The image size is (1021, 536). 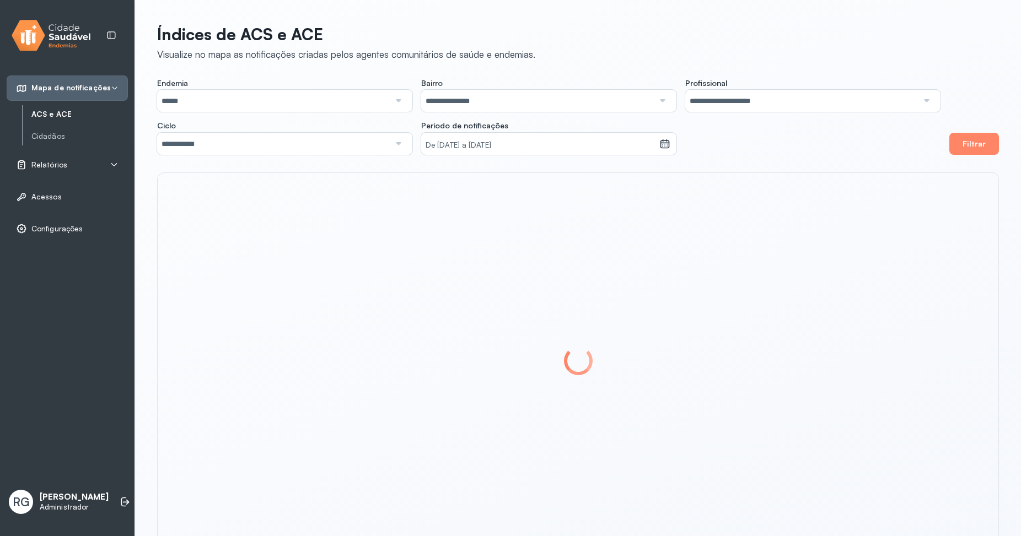 I want to click on span: Configurações, so click(x=57, y=229).